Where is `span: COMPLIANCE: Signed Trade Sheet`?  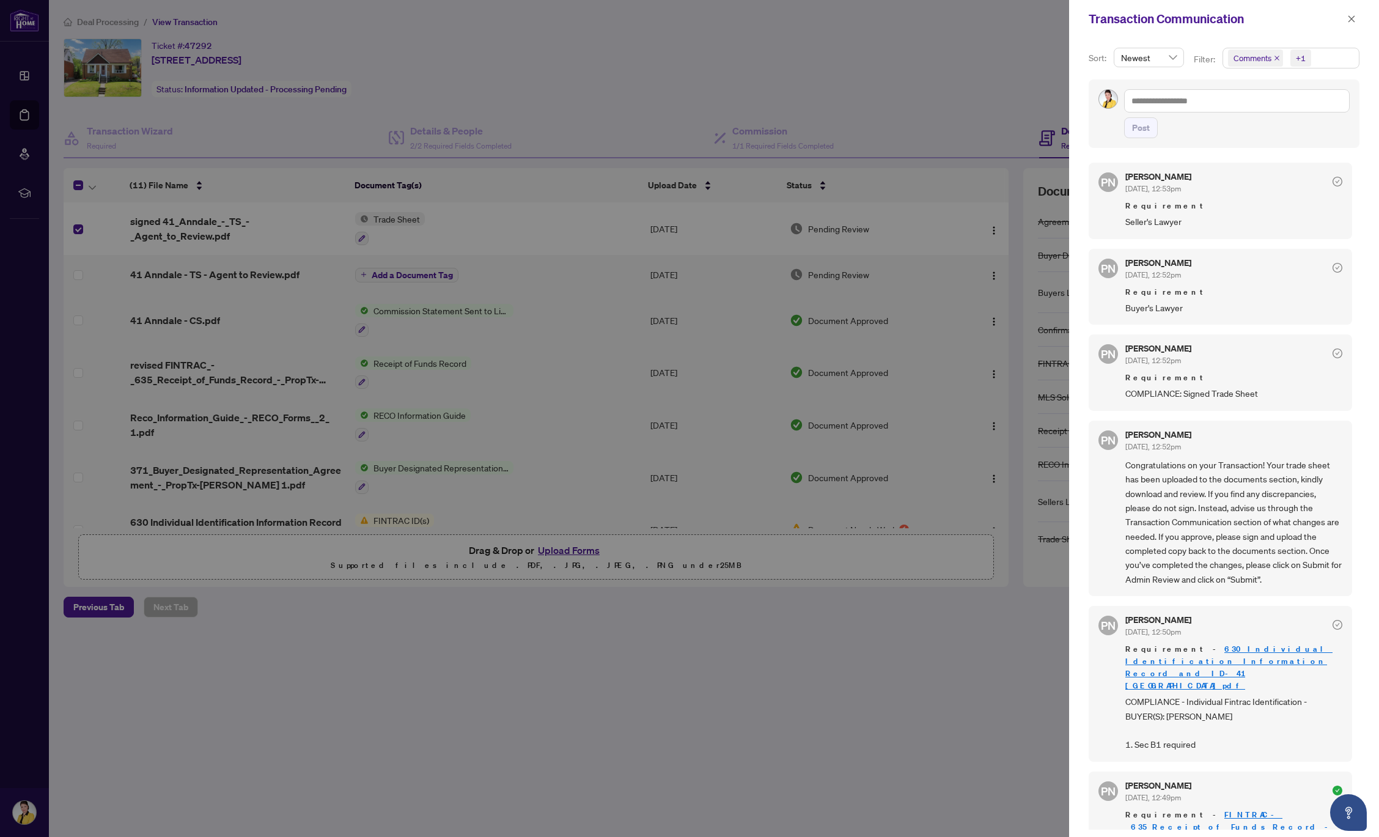 span: COMPLIANCE: Signed Trade Sheet is located at coordinates (1233, 393).